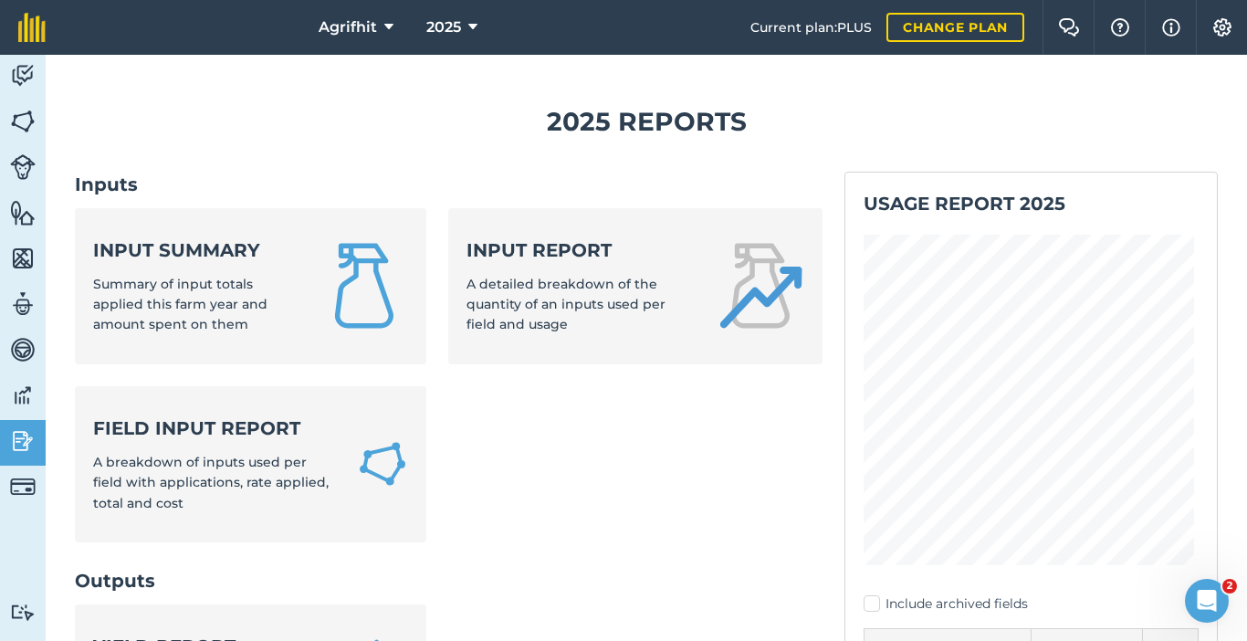  Describe the element at coordinates (635, 286) in the screenshot. I see `a: Input reportA detailed breakdown of the quantity of an inputs used per field and usage` at that location.